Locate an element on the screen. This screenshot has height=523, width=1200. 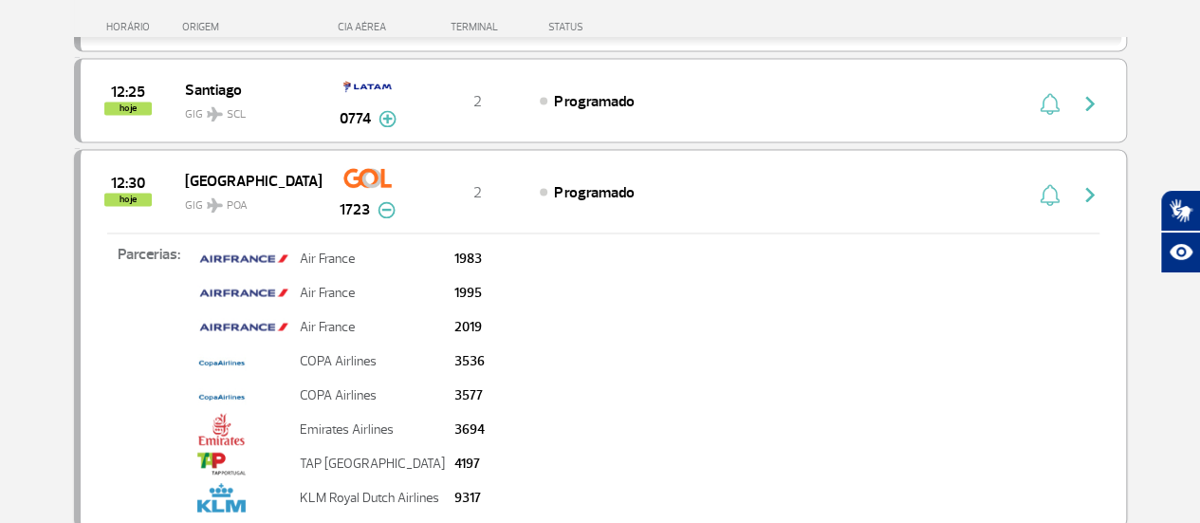
p: 3536 is located at coordinates (470, 360).